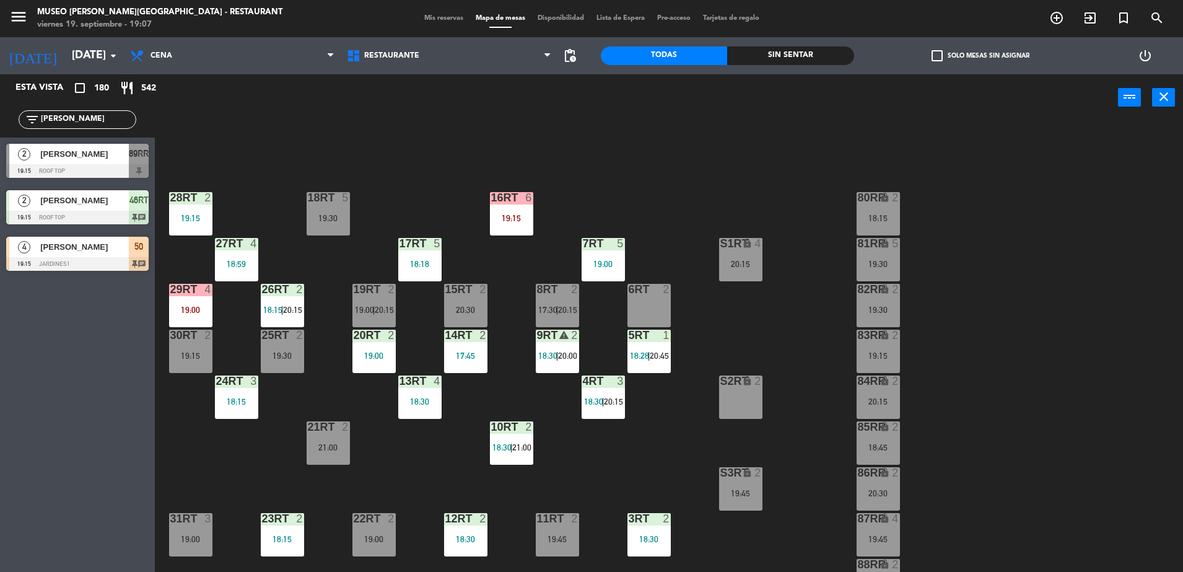 The image size is (1183, 572). Describe the element at coordinates (32, 120) in the screenshot. I see `i: filter_list` at that location.